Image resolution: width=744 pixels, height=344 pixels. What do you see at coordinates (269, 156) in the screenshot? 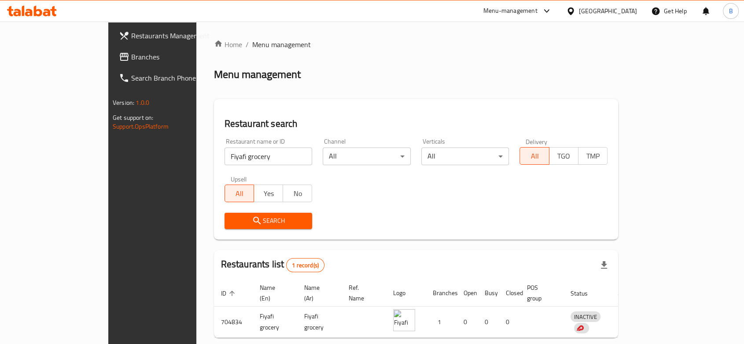
I see `input: Search for restaurant name or ID..` at bounding box center [269, 156].